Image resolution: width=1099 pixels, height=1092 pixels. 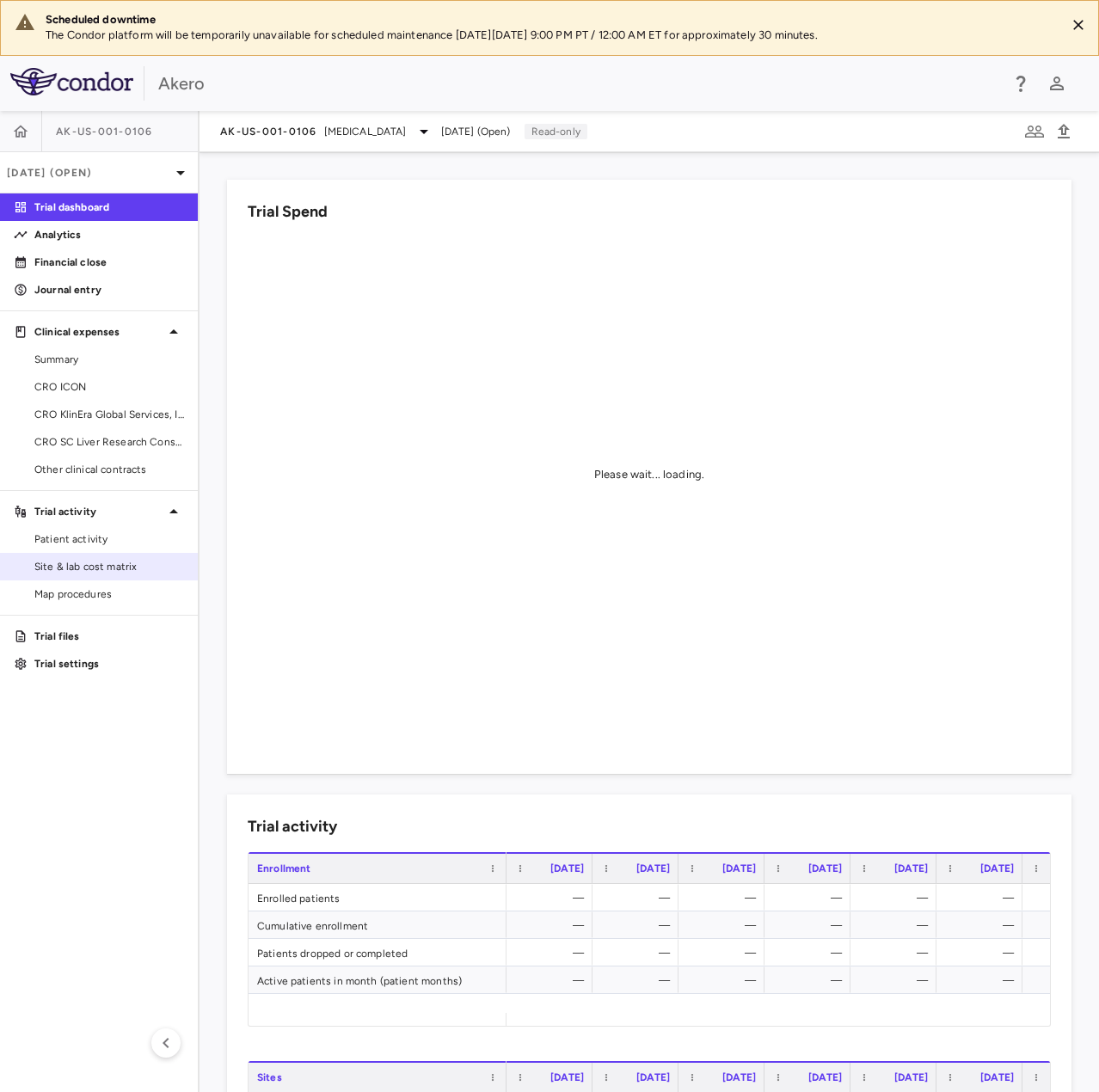 I want to click on p: Read-only, so click(x=556, y=131).